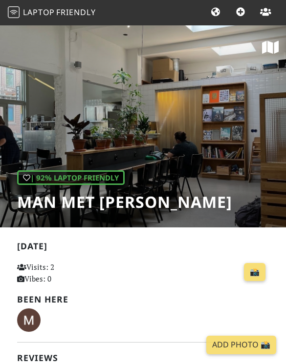 The width and height of the screenshot is (286, 364). Describe the element at coordinates (241, 345) in the screenshot. I see `a: Add Photo 📸` at that location.